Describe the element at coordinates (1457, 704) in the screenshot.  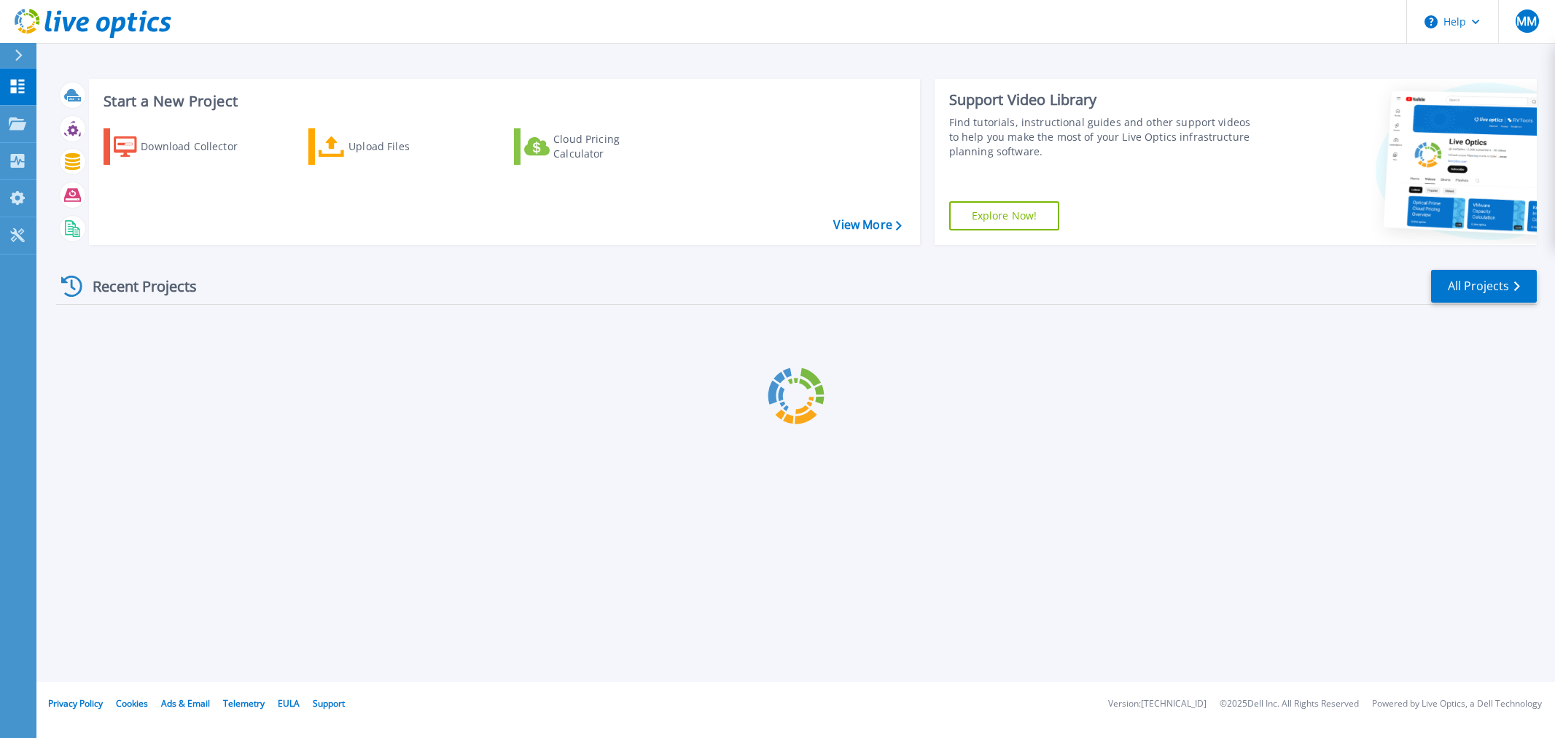
I see `li: Powered by Live Optics, a Dell Technology` at that location.